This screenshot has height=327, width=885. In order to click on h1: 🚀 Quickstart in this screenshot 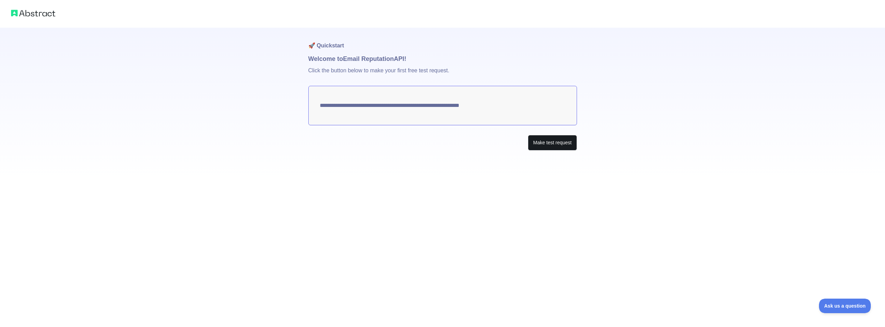, I will do `click(443, 41)`.